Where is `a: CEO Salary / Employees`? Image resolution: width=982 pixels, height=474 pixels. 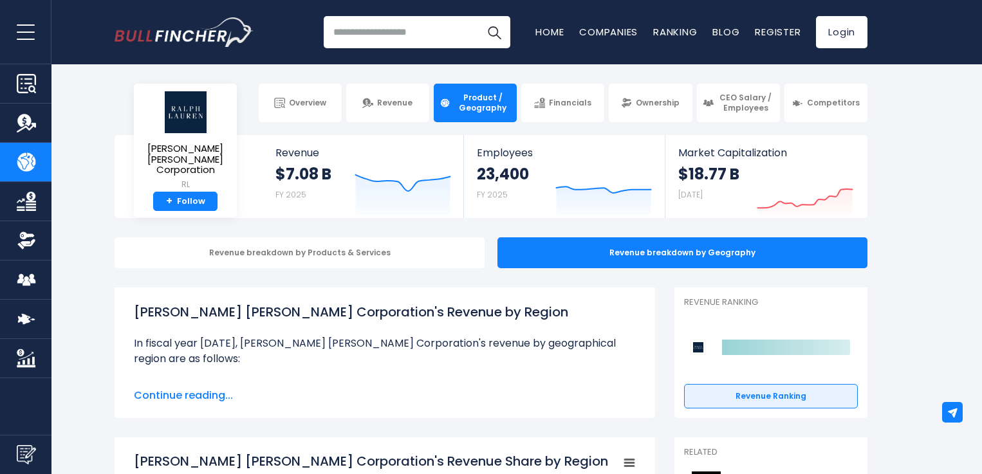 a: CEO Salary / Employees is located at coordinates (738, 103).